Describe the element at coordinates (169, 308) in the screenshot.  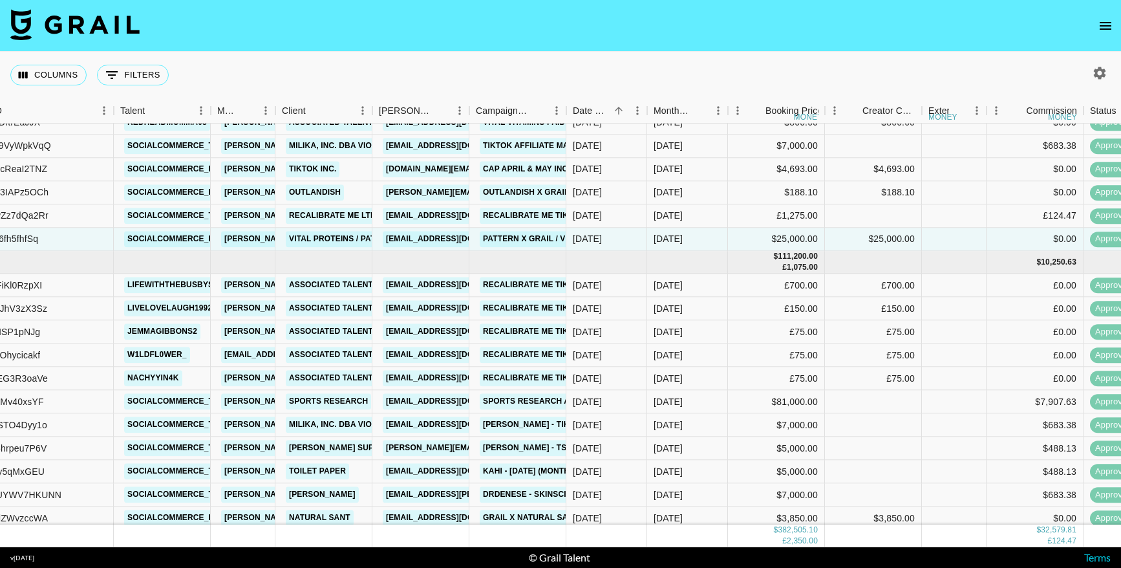
I see `a: livelovelaugh1992` at that location.